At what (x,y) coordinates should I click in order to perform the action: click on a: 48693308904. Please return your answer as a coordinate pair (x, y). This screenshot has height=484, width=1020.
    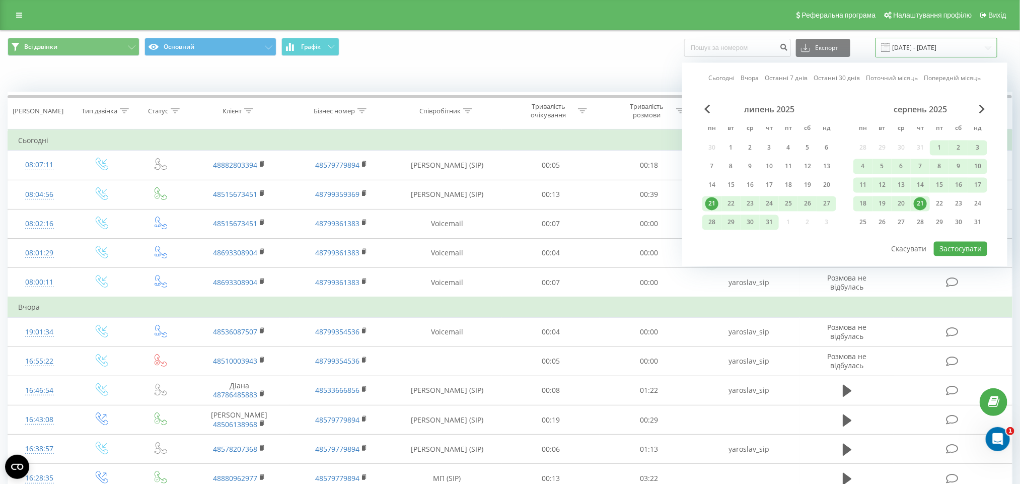
    Looking at the image, I should click on (235, 282).